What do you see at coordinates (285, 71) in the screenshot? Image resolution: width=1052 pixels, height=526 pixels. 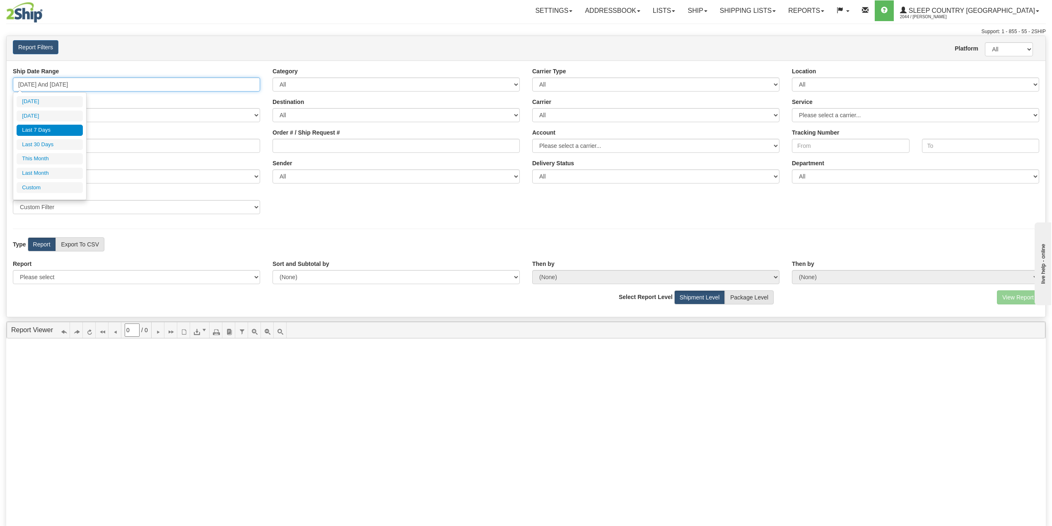 I see `label: Category` at bounding box center [285, 71].